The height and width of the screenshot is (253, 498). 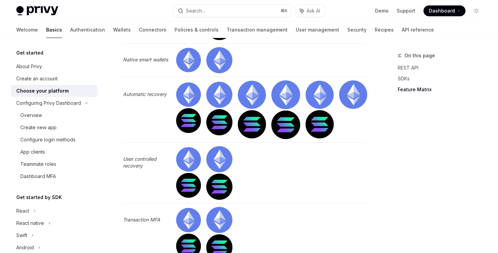 I want to click on div: App clients, so click(x=33, y=152).